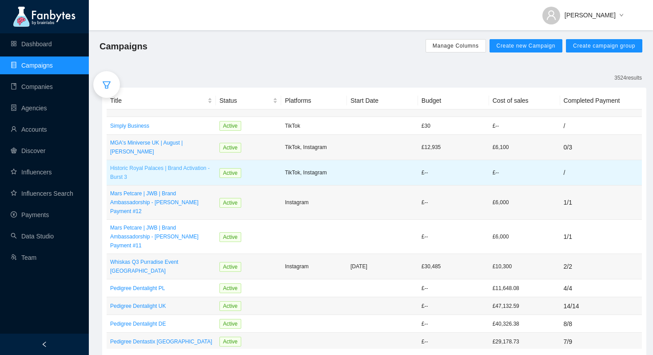 Image resolution: width=653 pixels, height=355 pixels. What do you see at coordinates (245, 100) in the screenshot?
I see `span: Status` at bounding box center [245, 100].